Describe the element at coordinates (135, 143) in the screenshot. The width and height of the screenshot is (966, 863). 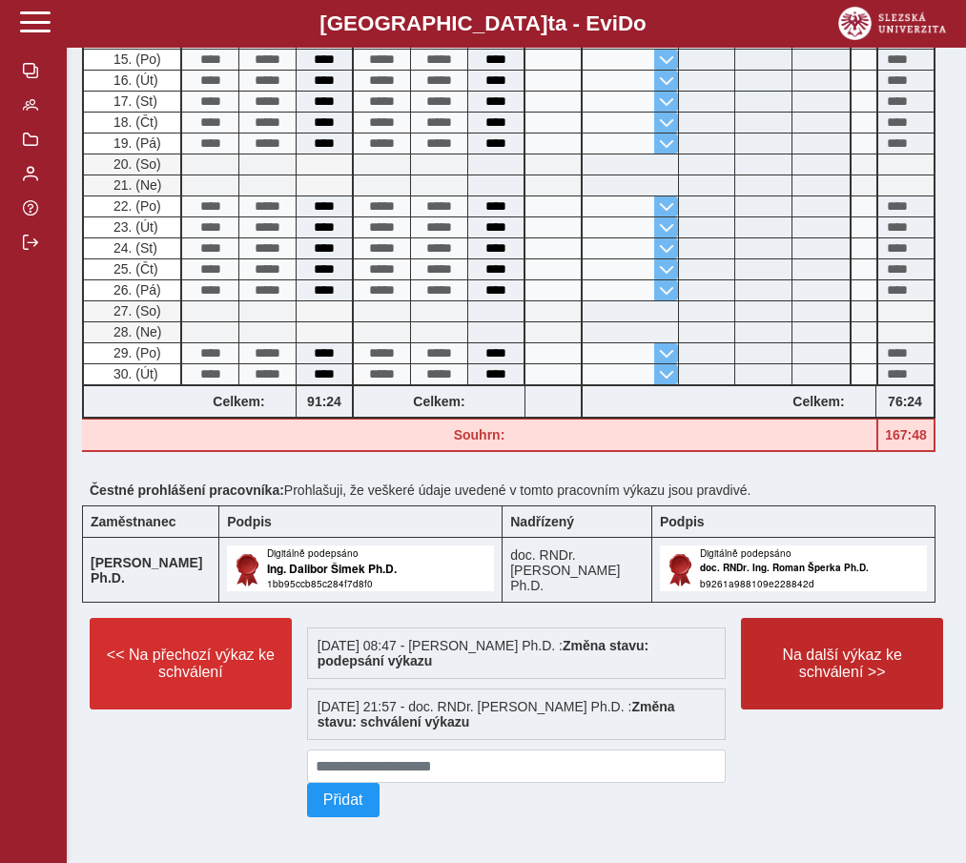
I see `span: 19. (Pá)` at that location.